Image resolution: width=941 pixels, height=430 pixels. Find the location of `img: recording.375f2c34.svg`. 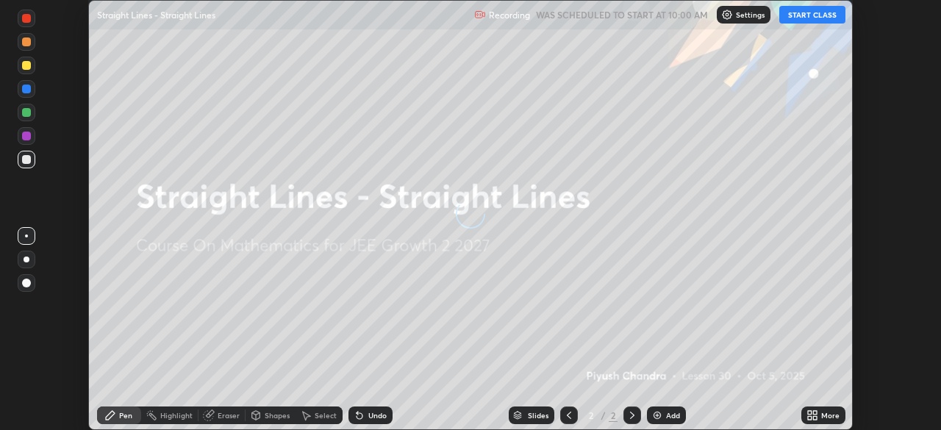

img: recording.375f2c34.svg is located at coordinates (480, 15).